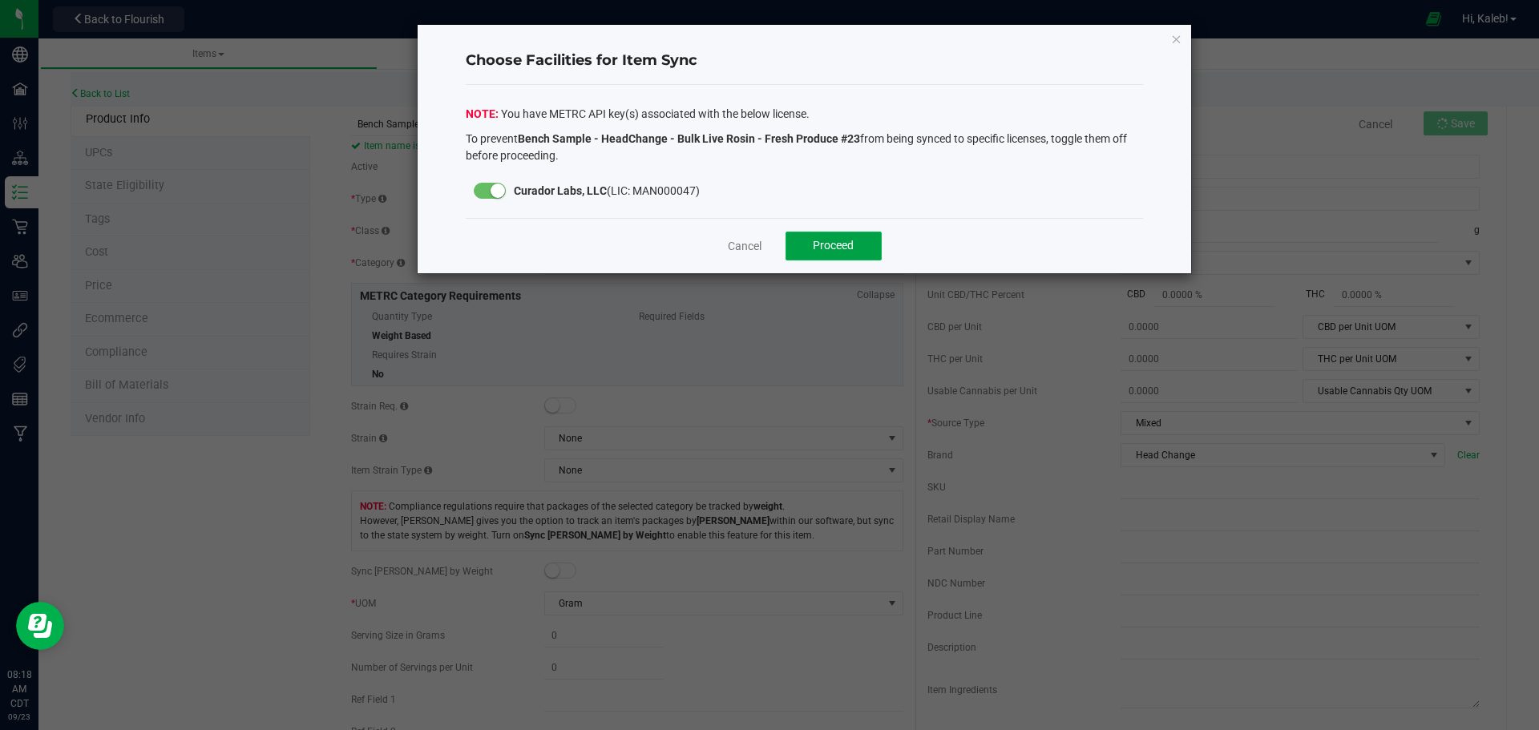 The image size is (1539, 730). What do you see at coordinates (805, 61) in the screenshot?
I see `h4: Choose Facilities for Item Sync` at bounding box center [805, 61].